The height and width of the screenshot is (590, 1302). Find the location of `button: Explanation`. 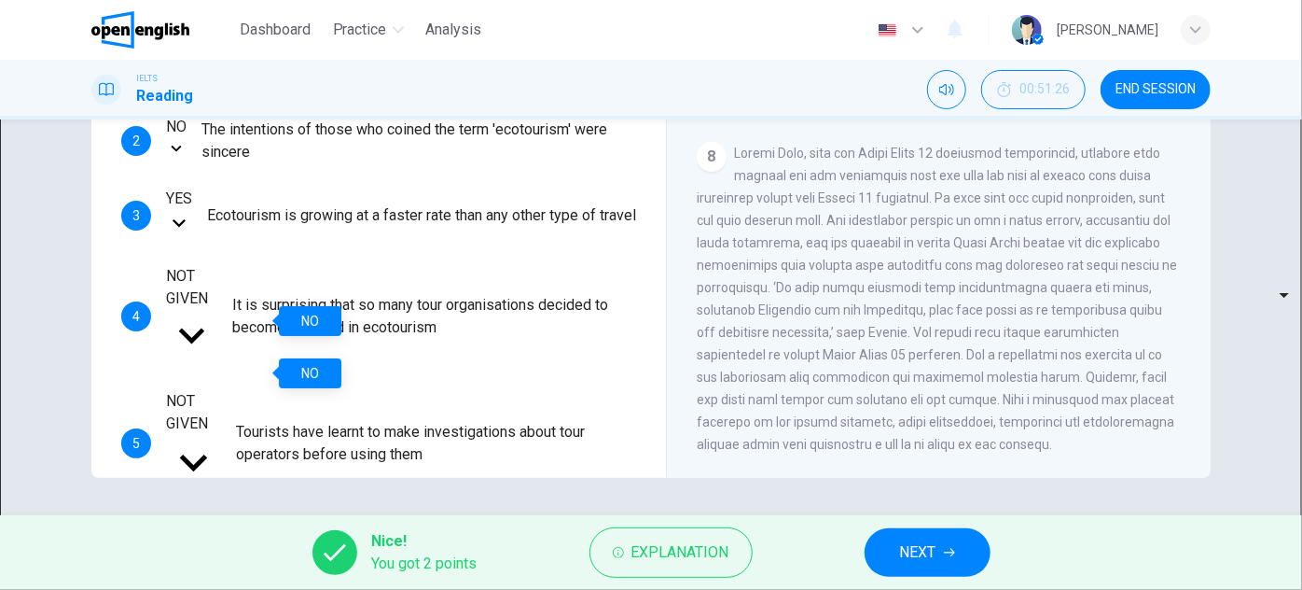

button: Explanation is located at coordinates (671, 552).